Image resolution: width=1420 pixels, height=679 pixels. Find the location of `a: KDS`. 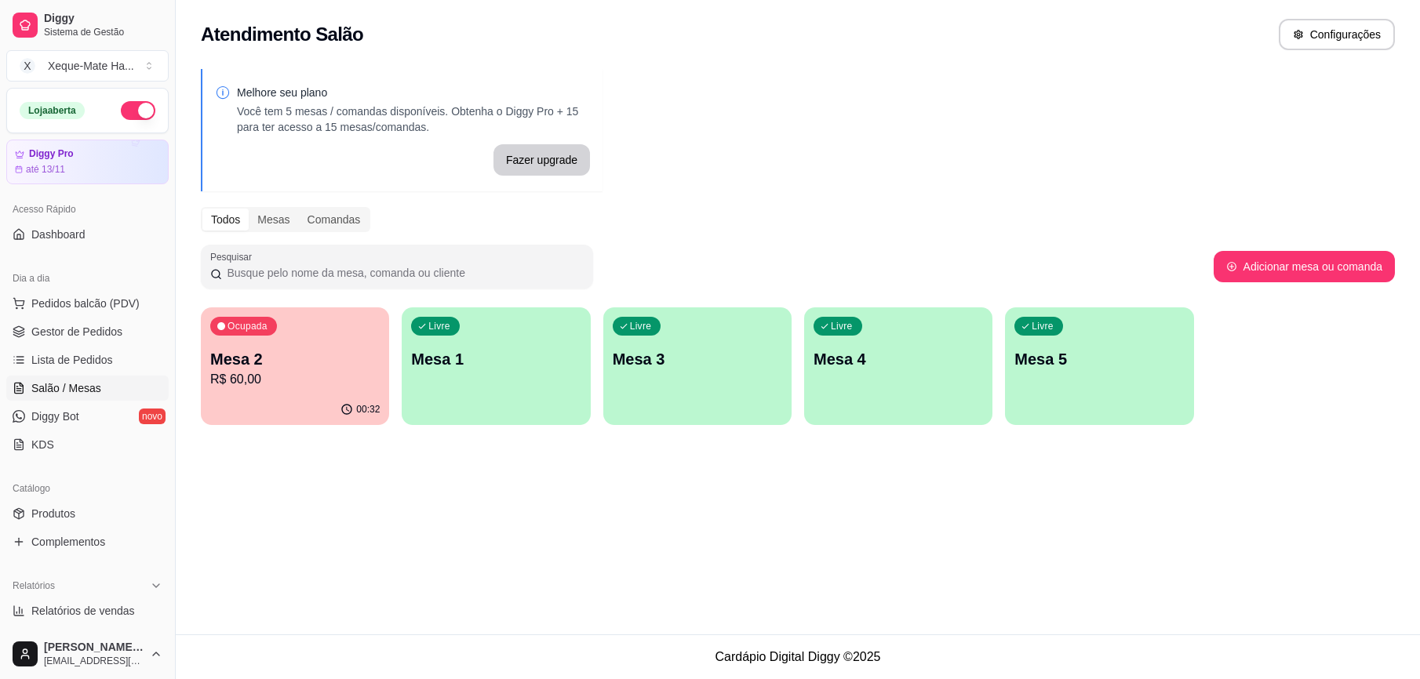

a: KDS is located at coordinates (87, 445).